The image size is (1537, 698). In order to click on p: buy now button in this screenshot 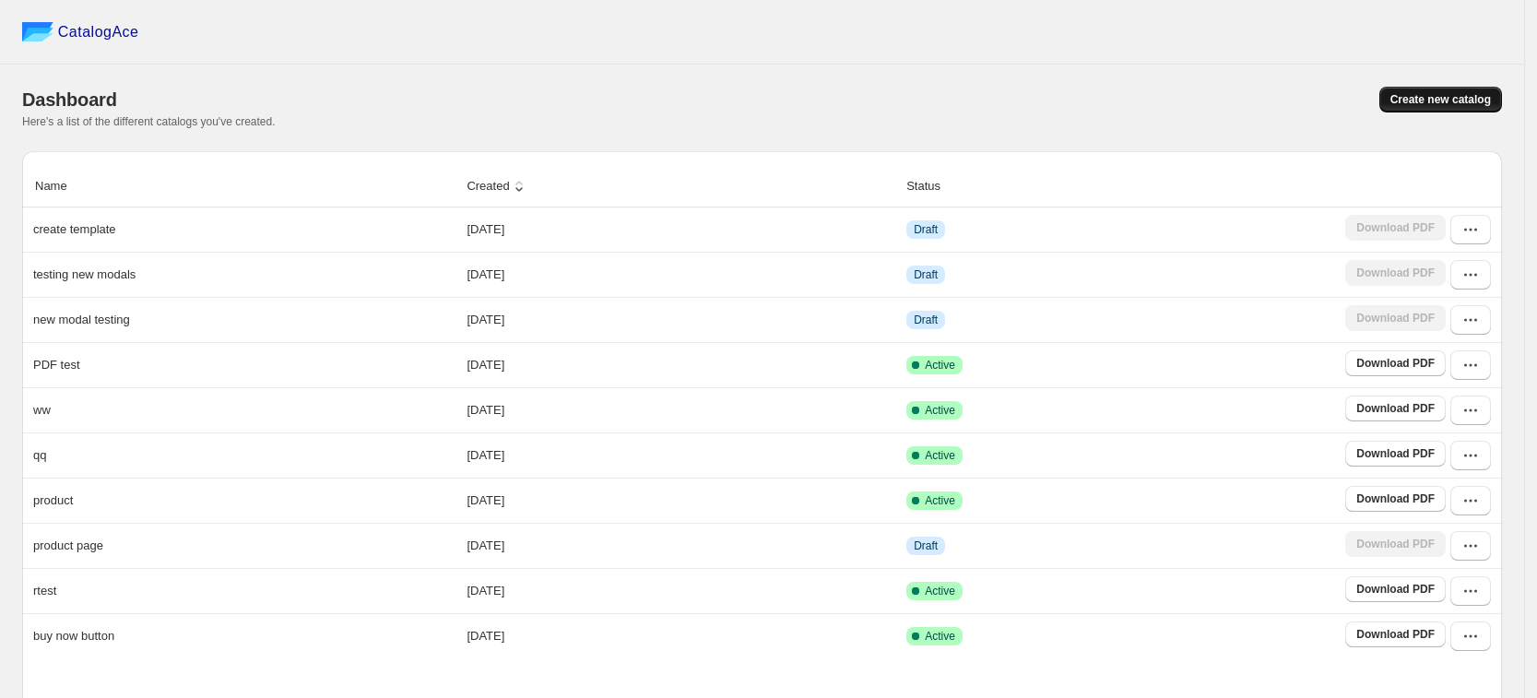, I will do `click(74, 636)`.